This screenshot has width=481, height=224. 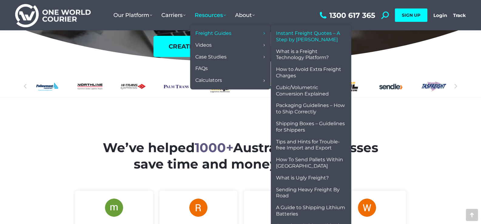 What do you see at coordinates (459, 15) in the screenshot?
I see `a: Track` at bounding box center [459, 15].